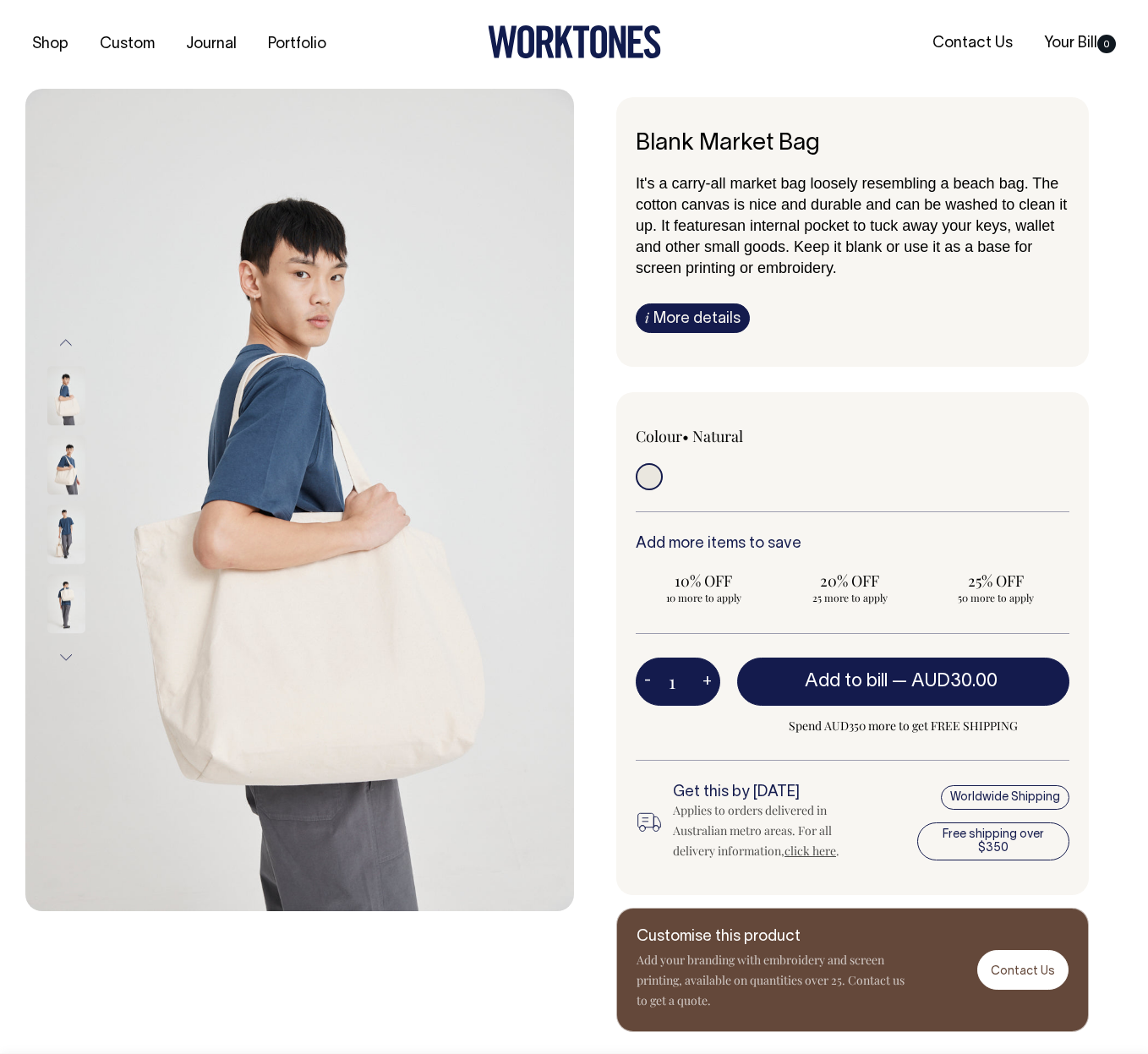  Describe the element at coordinates (810, 850) in the screenshot. I see `a: click here` at that location.